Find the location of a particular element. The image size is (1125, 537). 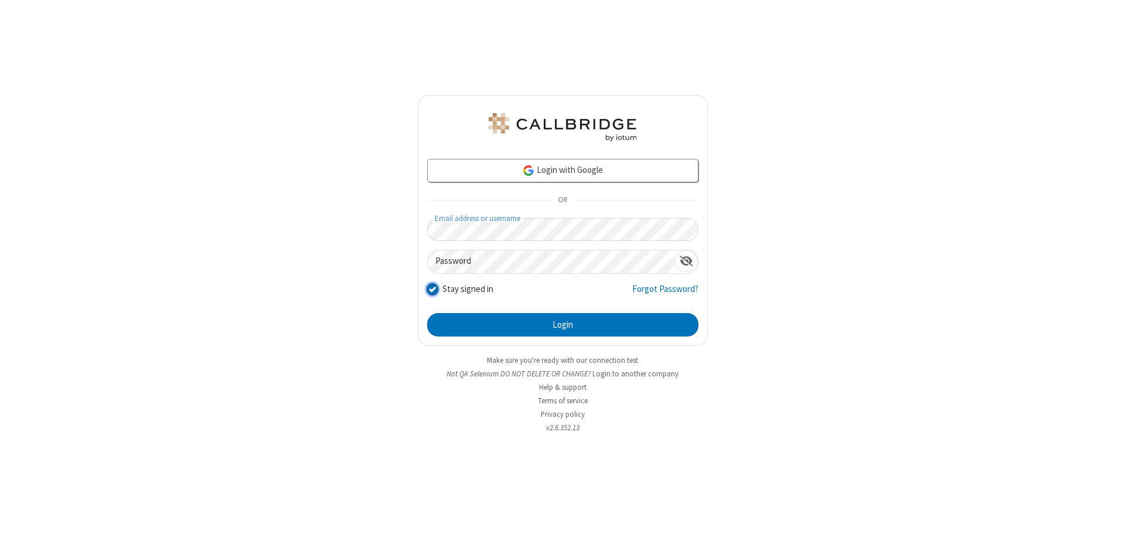

li: Not QA Selenium DO NOT DELETE OR CHANGE? is located at coordinates (562, 373).